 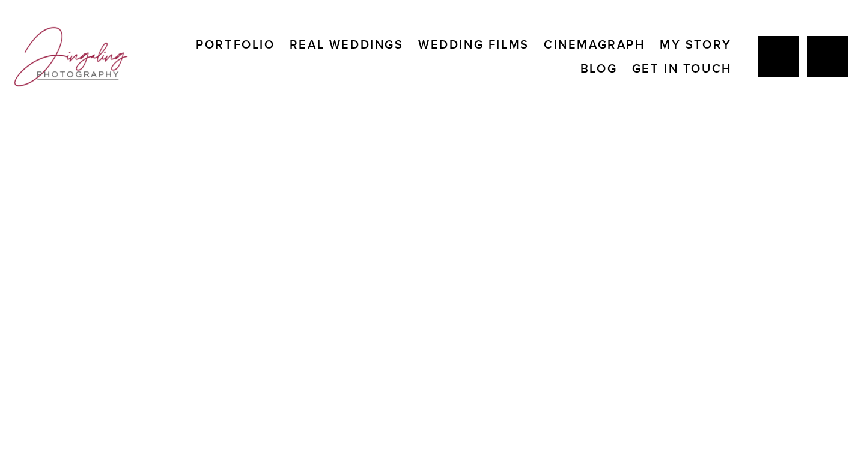 I want to click on a: Portfolio, so click(x=235, y=44).